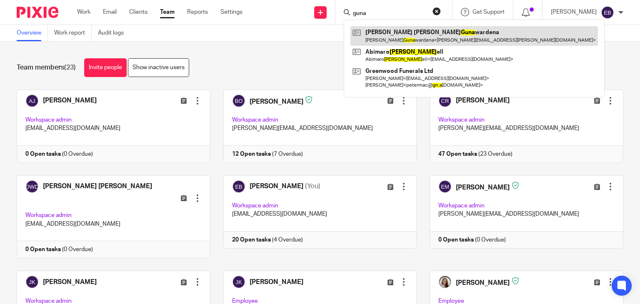  Describe the element at coordinates (46, 68) in the screenshot. I see `h1: Team members` at that location.